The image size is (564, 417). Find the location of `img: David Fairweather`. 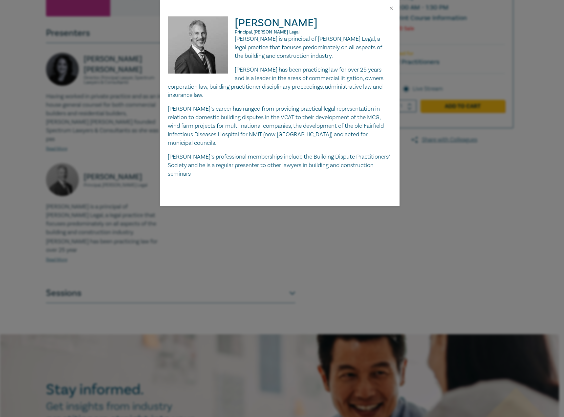

img: David Fairweather is located at coordinates (201, 48).